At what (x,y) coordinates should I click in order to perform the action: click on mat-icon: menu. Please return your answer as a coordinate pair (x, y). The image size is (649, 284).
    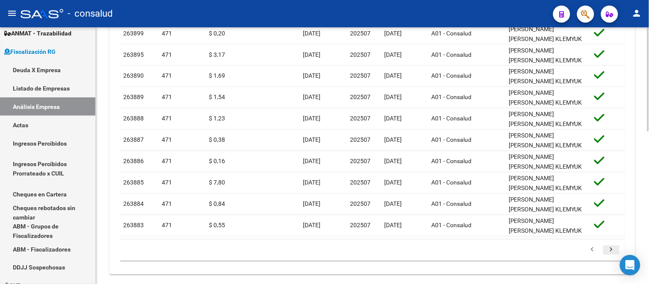
    Looking at the image, I should click on (12, 13).